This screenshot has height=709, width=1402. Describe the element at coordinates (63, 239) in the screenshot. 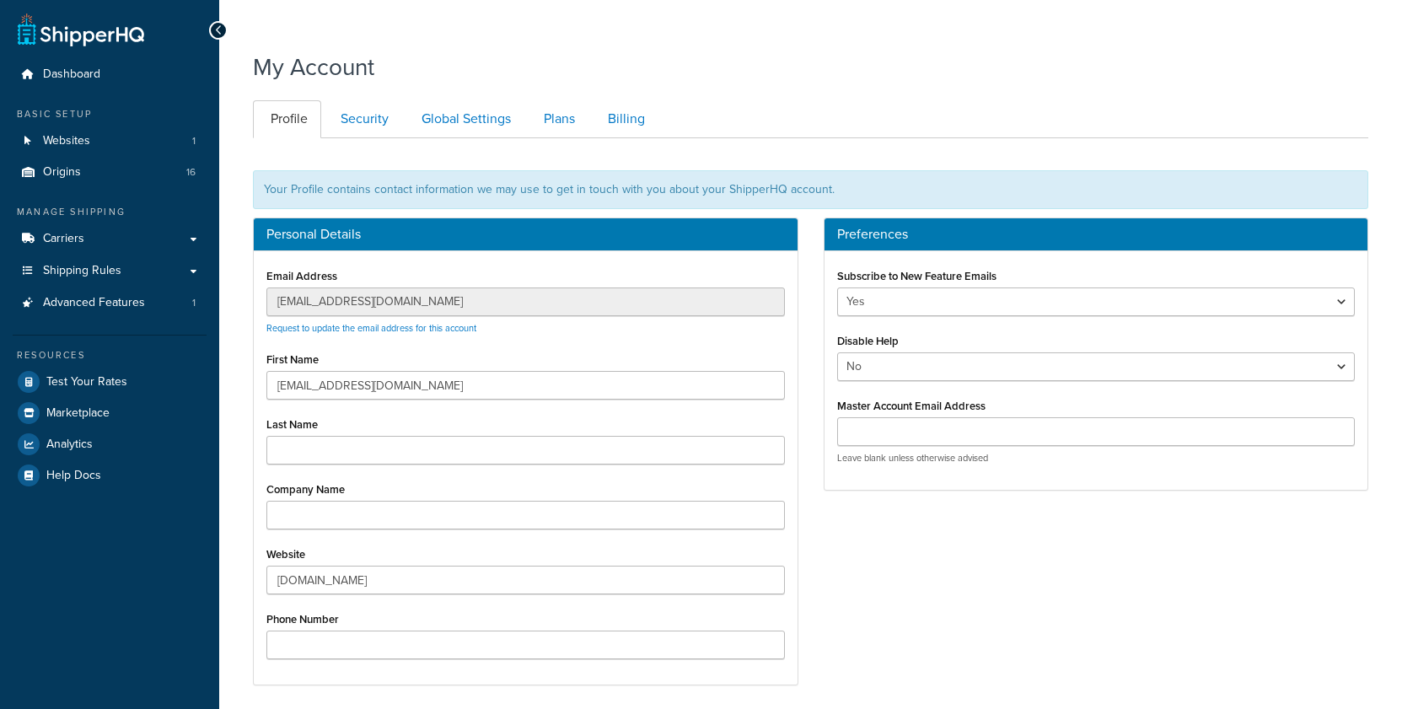

I see `span: Carriers` at that location.